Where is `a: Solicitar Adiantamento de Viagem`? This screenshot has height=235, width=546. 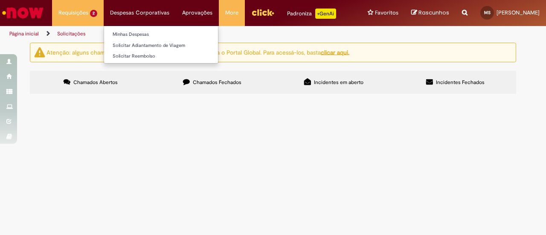 a: Solicitar Adiantamento de Viagem is located at coordinates (161, 46).